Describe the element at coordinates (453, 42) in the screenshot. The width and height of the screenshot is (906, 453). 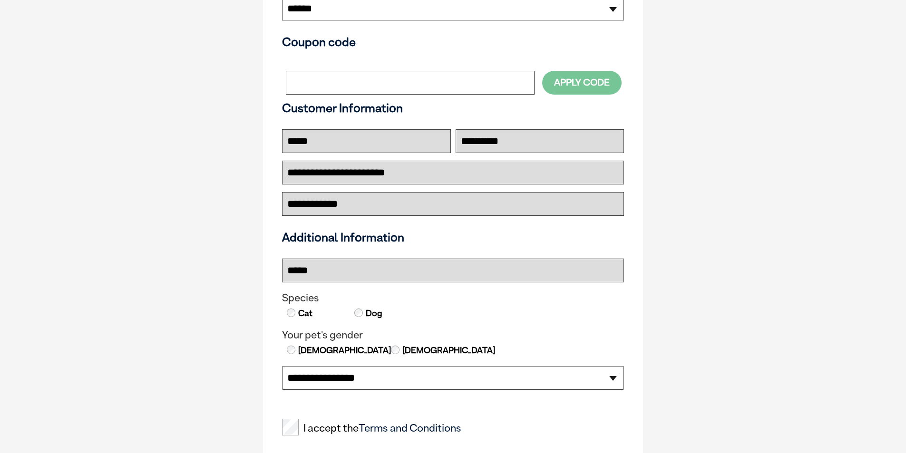
I see `h3: Coupon code` at that location.